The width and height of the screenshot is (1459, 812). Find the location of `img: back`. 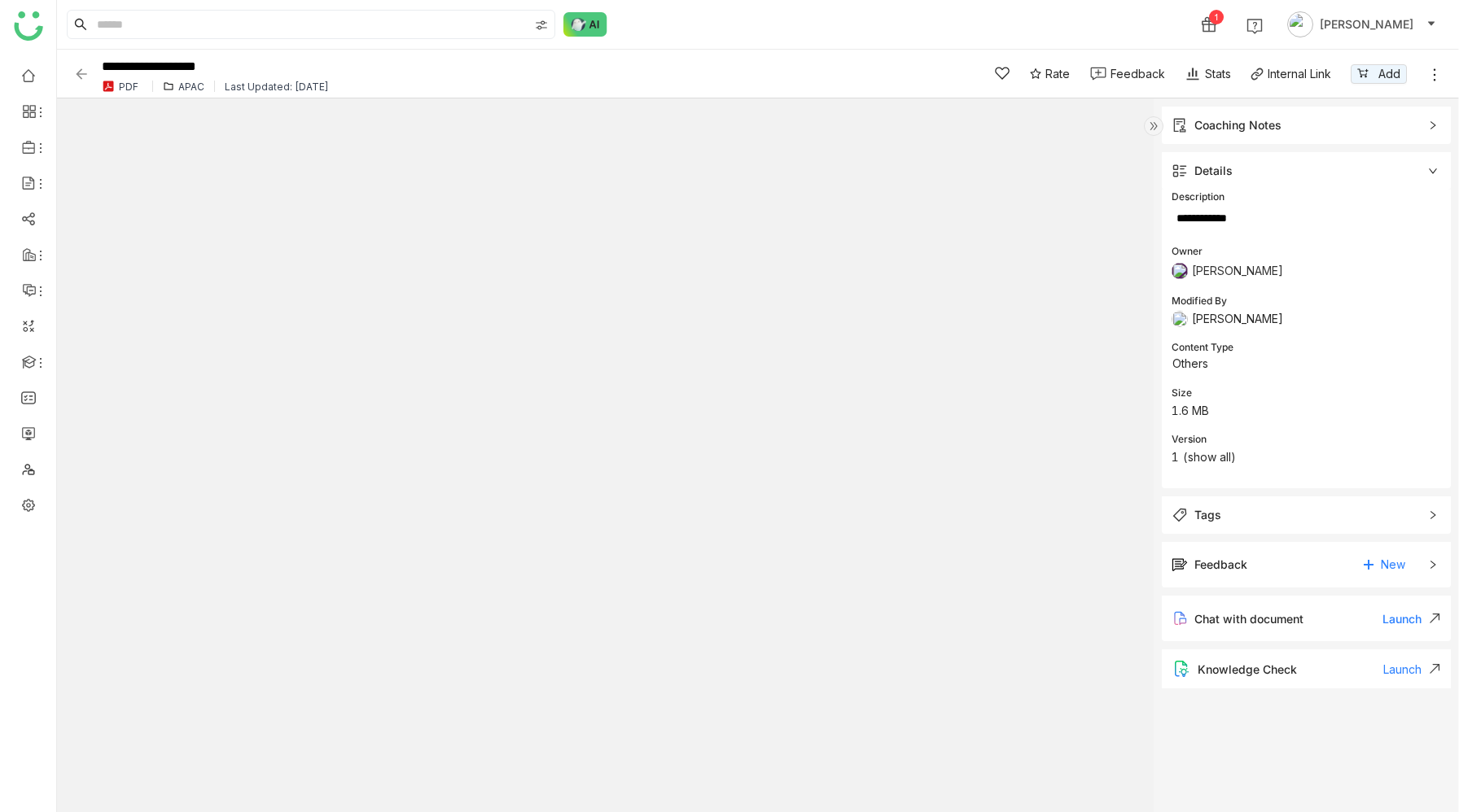

img: back is located at coordinates (82, 74).